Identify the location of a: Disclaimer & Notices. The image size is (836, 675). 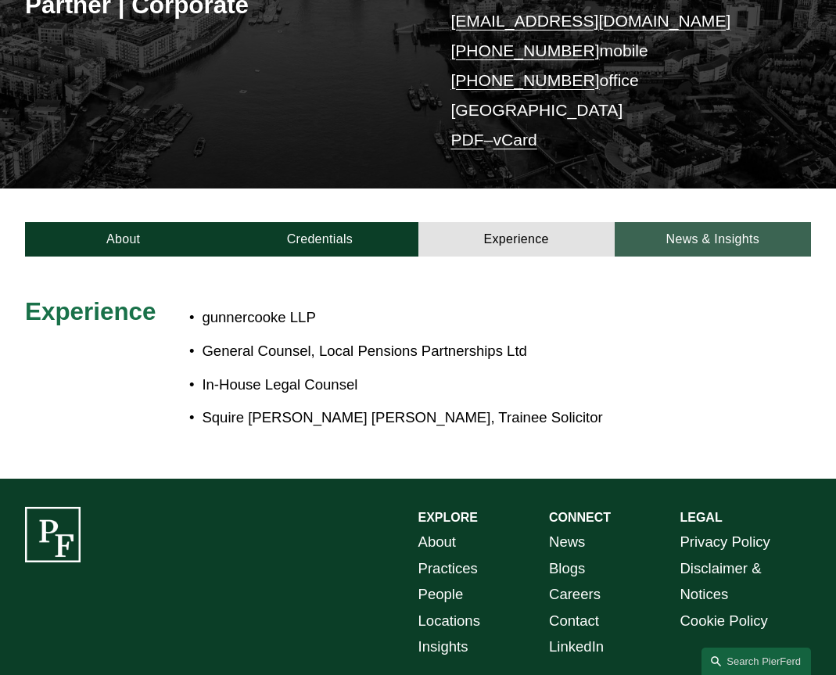
(745, 581).